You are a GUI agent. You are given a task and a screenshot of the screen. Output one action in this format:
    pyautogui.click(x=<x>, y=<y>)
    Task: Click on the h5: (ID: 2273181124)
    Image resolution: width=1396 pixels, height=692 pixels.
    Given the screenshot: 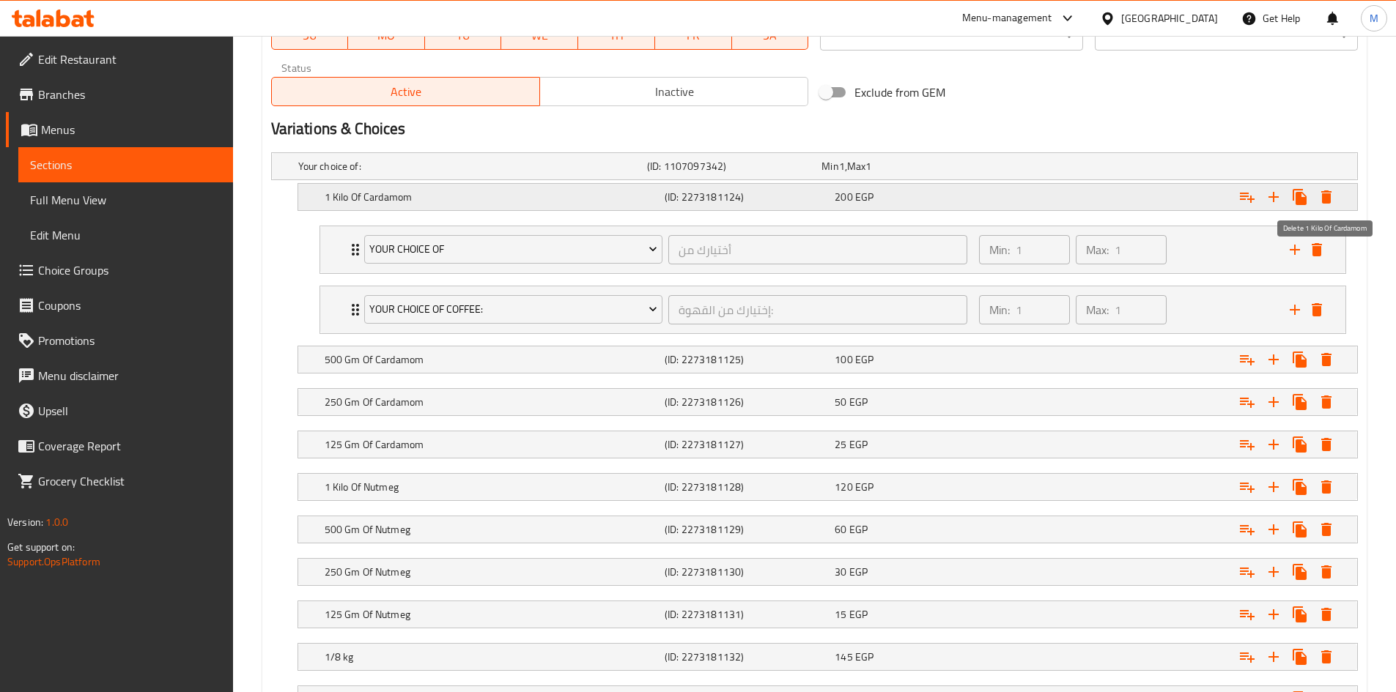 What is the action you would take?
    pyautogui.click(x=747, y=197)
    